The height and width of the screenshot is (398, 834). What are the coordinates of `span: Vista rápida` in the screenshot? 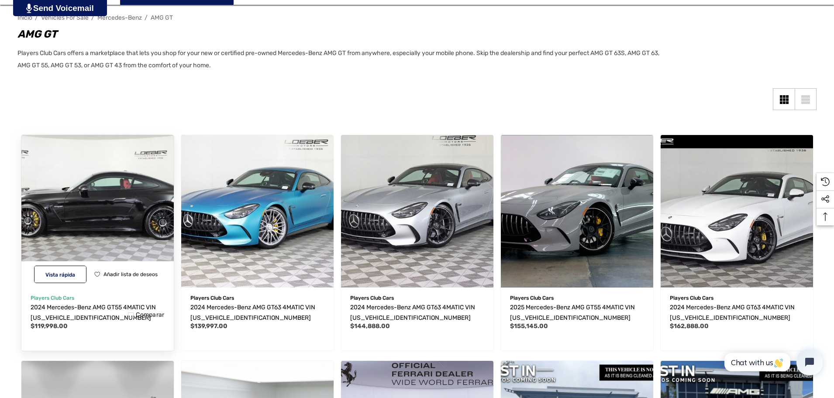 It's located at (60, 275).